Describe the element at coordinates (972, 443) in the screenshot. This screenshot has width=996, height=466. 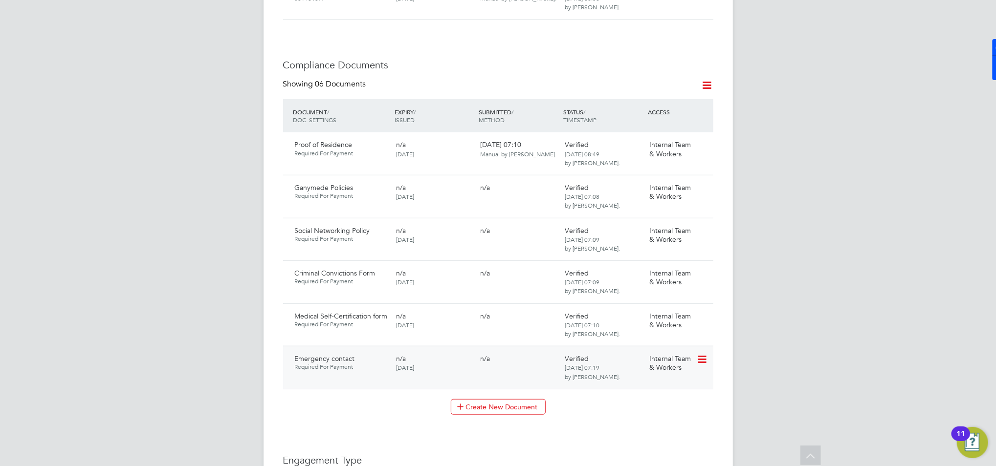
I see `button: Open Resource Center, 11 new notifications` at that location.